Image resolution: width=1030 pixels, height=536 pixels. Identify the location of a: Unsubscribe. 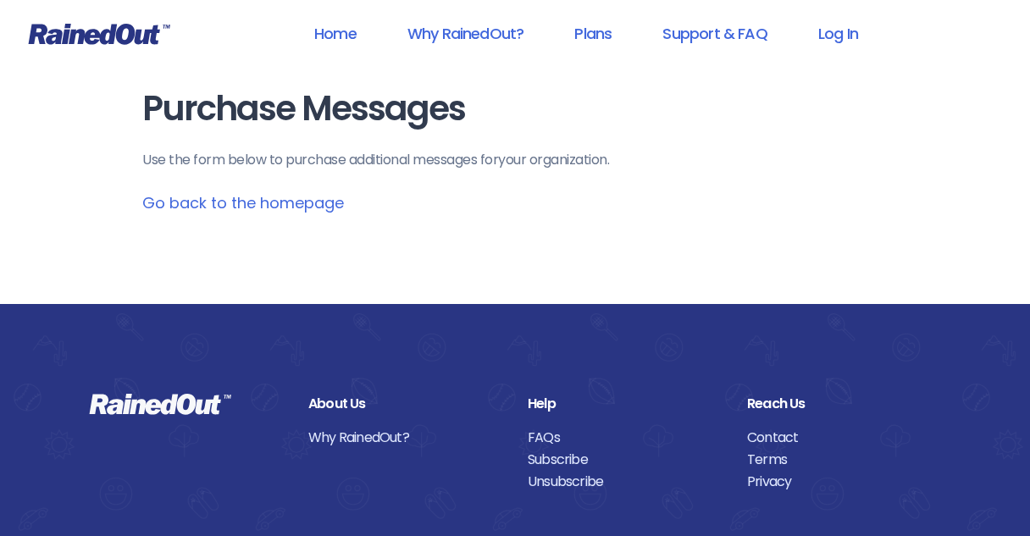
(624, 482).